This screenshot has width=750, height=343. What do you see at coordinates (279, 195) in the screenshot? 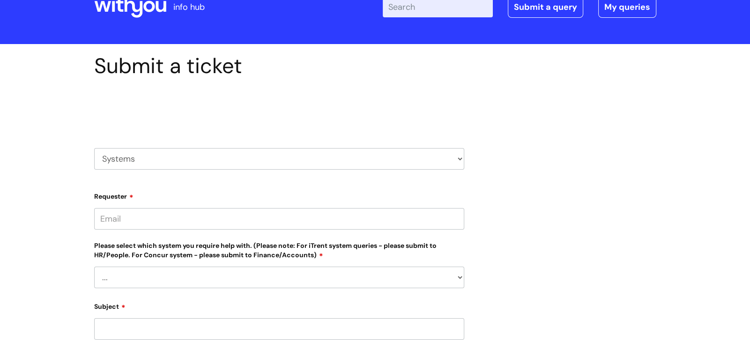
I see `label: Requester` at bounding box center [279, 195].